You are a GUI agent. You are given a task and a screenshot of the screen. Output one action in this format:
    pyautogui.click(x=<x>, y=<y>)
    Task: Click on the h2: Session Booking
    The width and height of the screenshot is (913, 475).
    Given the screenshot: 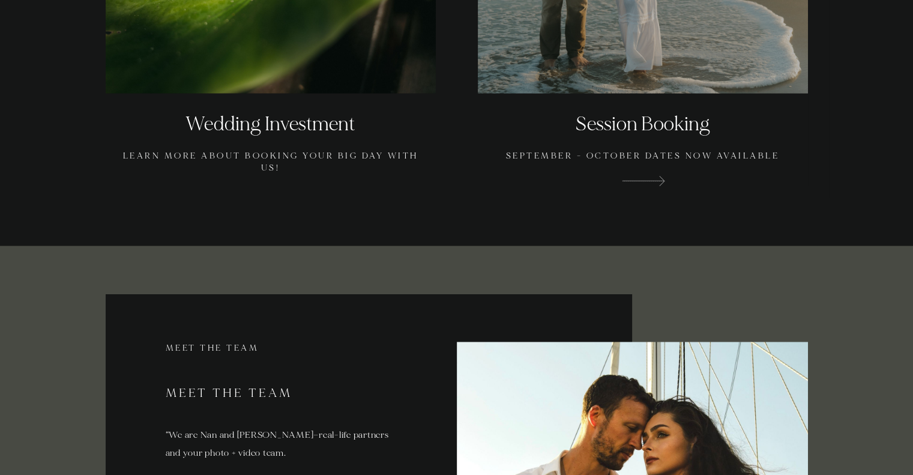 What is the action you would take?
    pyautogui.click(x=643, y=124)
    